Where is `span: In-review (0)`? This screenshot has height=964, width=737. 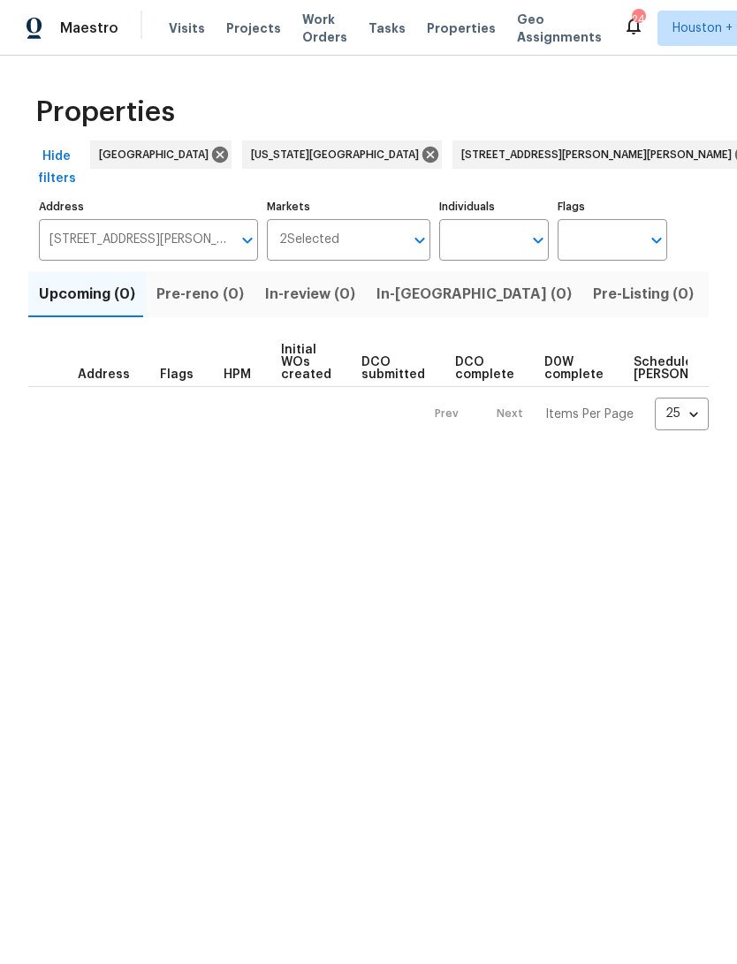
span: In-review (0) is located at coordinates (310, 294).